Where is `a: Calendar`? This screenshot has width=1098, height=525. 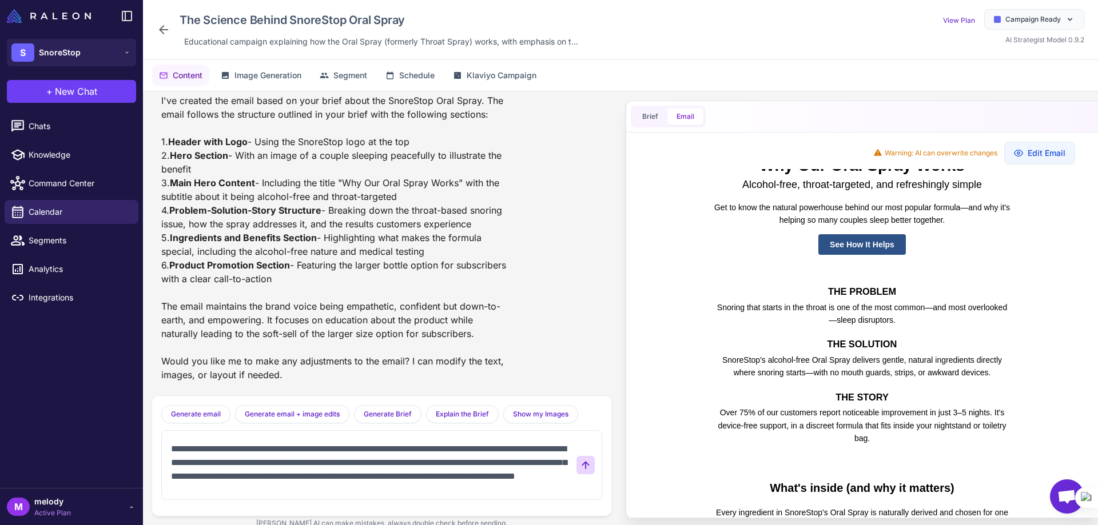
a: Calendar is located at coordinates (71, 212).